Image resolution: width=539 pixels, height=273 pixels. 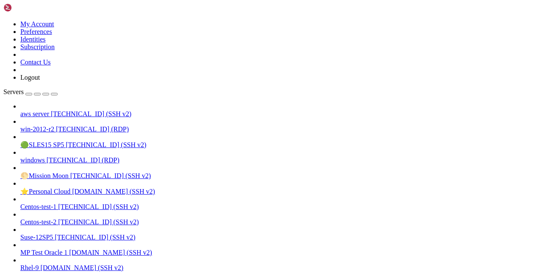 I want to click on a: Servers, so click(x=30, y=91).